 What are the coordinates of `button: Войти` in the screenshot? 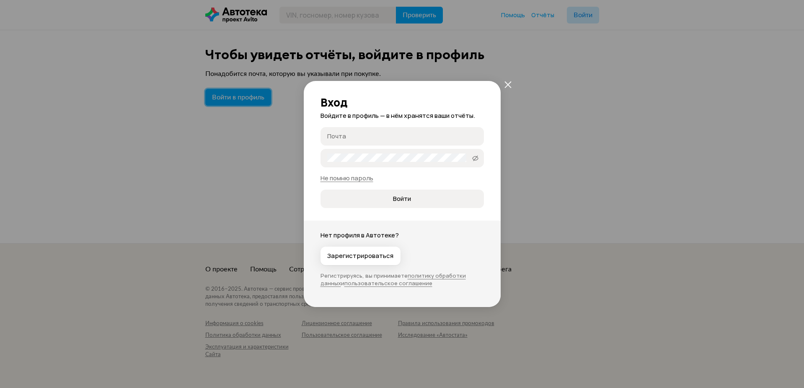 It's located at (402, 199).